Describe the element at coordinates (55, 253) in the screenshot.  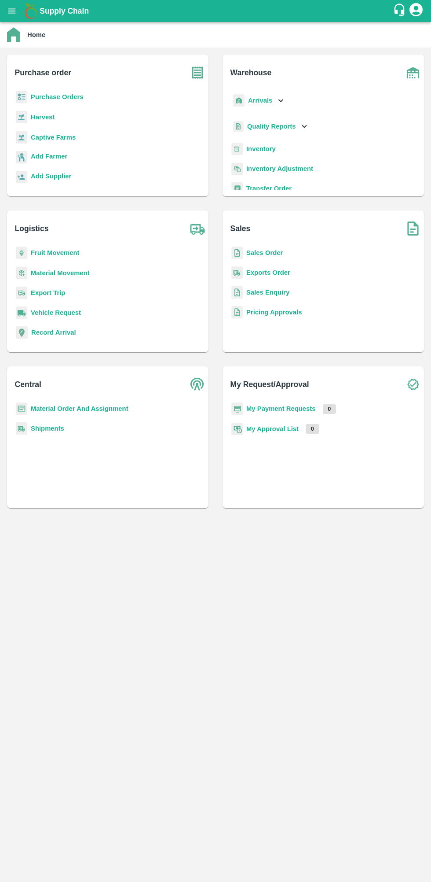
I see `a: Fruit Movement` at that location.